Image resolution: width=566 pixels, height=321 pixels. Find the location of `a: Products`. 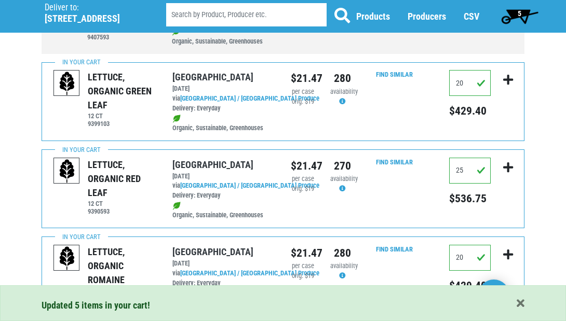

a: Products is located at coordinates (373, 16).